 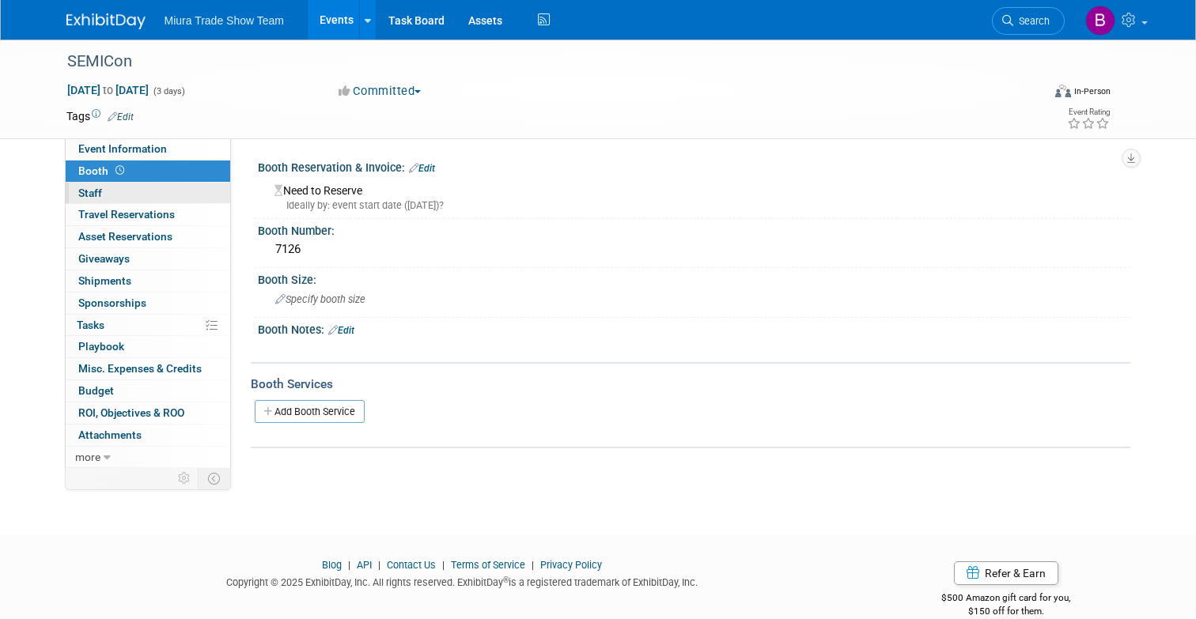 I want to click on a: Refer & Earn, so click(x=1006, y=573).